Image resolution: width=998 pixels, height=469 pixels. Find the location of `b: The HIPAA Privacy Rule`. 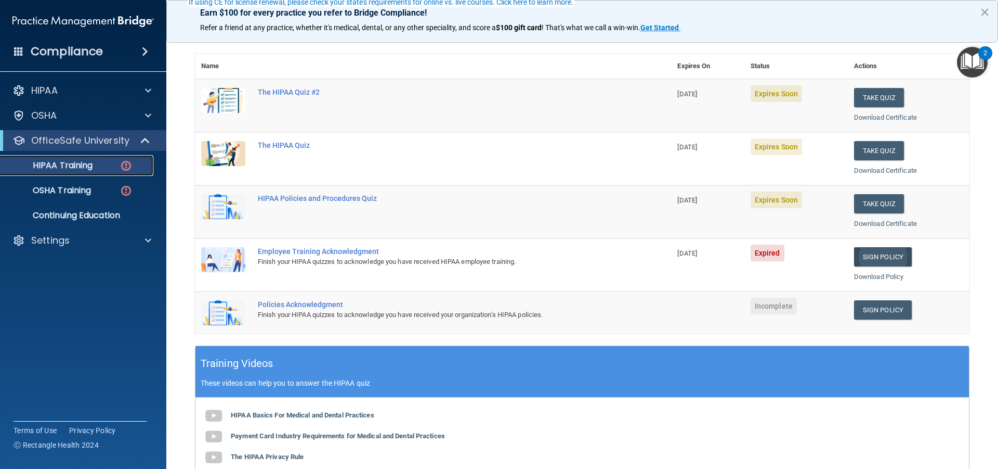

b: The HIPAA Privacy Rule is located at coordinates (267, 456).